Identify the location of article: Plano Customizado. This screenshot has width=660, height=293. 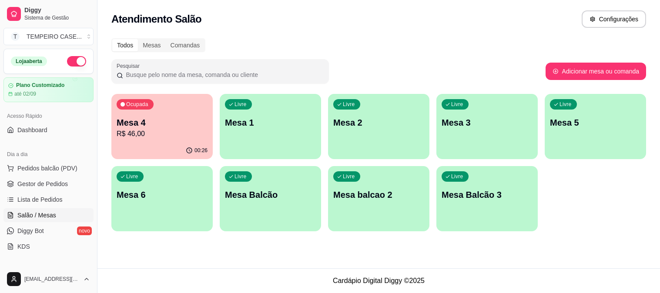
(40, 85).